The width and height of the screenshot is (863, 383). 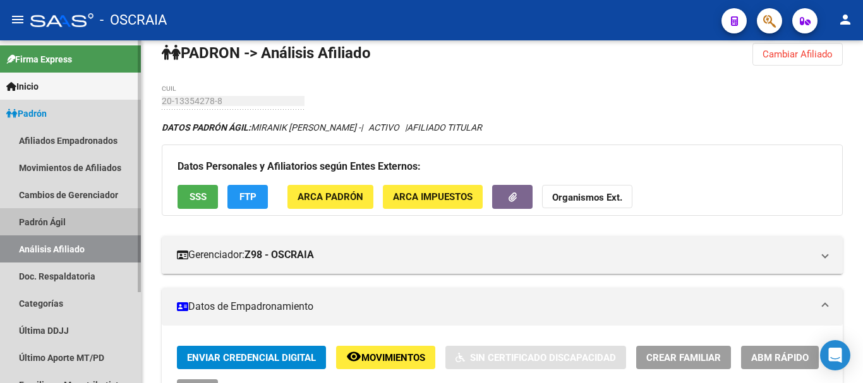 I want to click on mat-panel-title: Datos de Empadronamiento, so click(x=495, y=307).